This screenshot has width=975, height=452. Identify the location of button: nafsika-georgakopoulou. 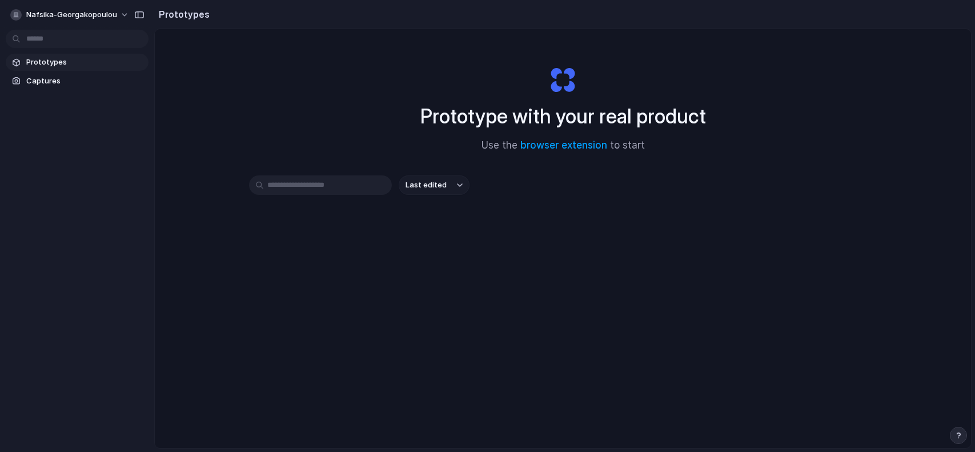
(70, 15).